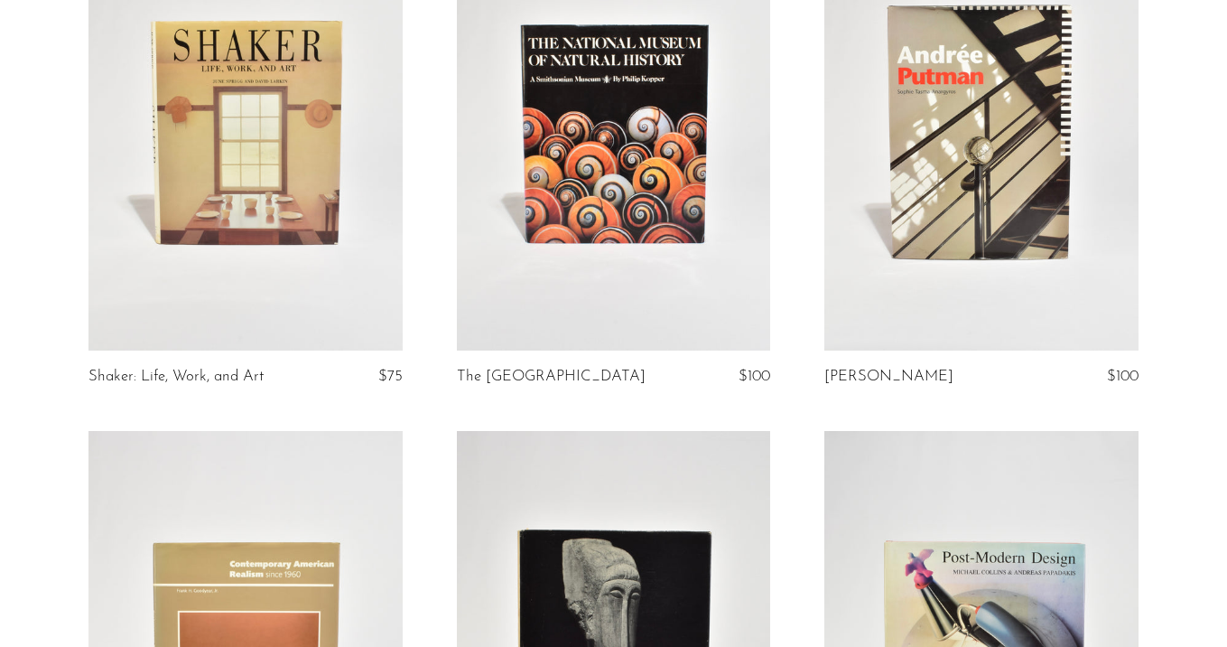 This screenshot has width=1227, height=647. Describe the element at coordinates (390, 376) in the screenshot. I see `span: $75` at that location.